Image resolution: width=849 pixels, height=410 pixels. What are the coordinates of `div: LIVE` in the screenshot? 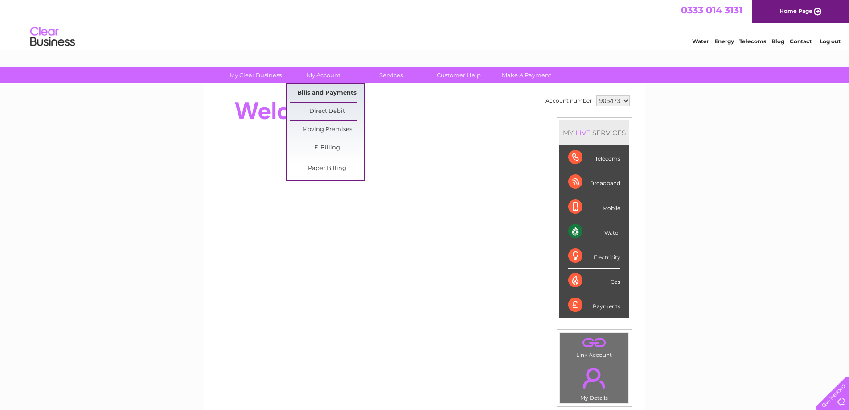 It's located at (583, 132).